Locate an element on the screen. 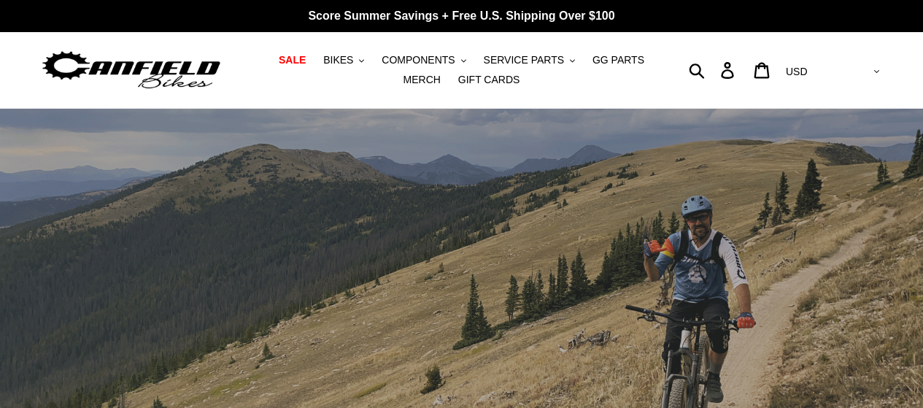 The height and width of the screenshot is (408, 923). button: BIKES is located at coordinates (344, 60).